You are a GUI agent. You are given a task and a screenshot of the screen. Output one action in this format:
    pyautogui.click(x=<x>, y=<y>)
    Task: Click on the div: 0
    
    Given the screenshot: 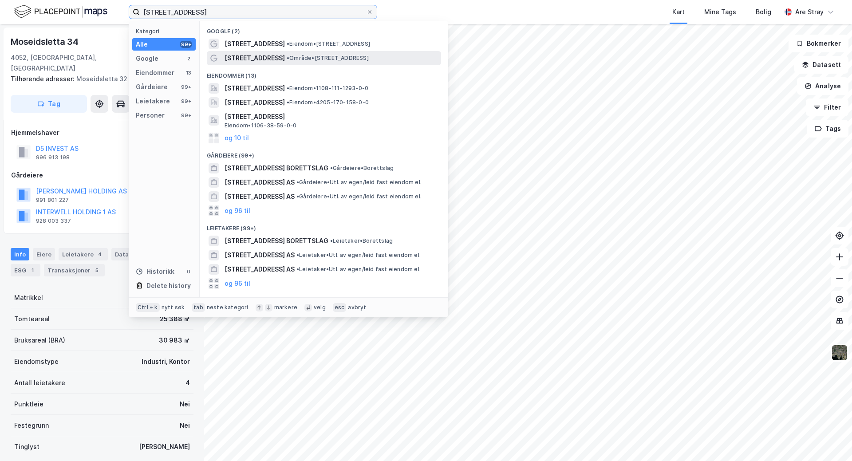 What is the action you would take?
    pyautogui.click(x=189, y=272)
    